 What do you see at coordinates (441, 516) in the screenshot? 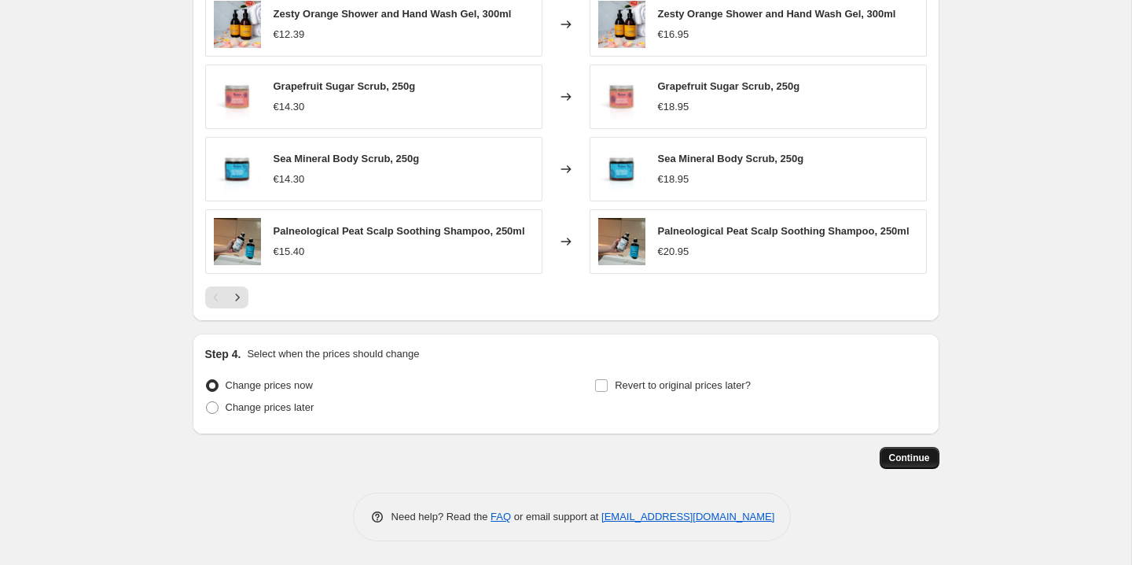
I see `span: Need help? Read the` at bounding box center [441, 516].